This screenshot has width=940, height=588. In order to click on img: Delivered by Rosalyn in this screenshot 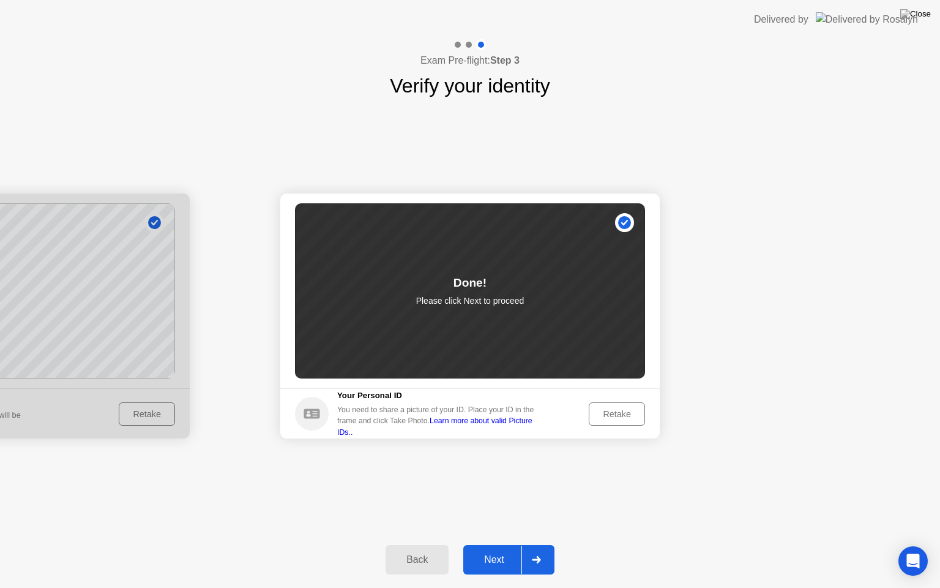, I will do `click(867, 19)`.